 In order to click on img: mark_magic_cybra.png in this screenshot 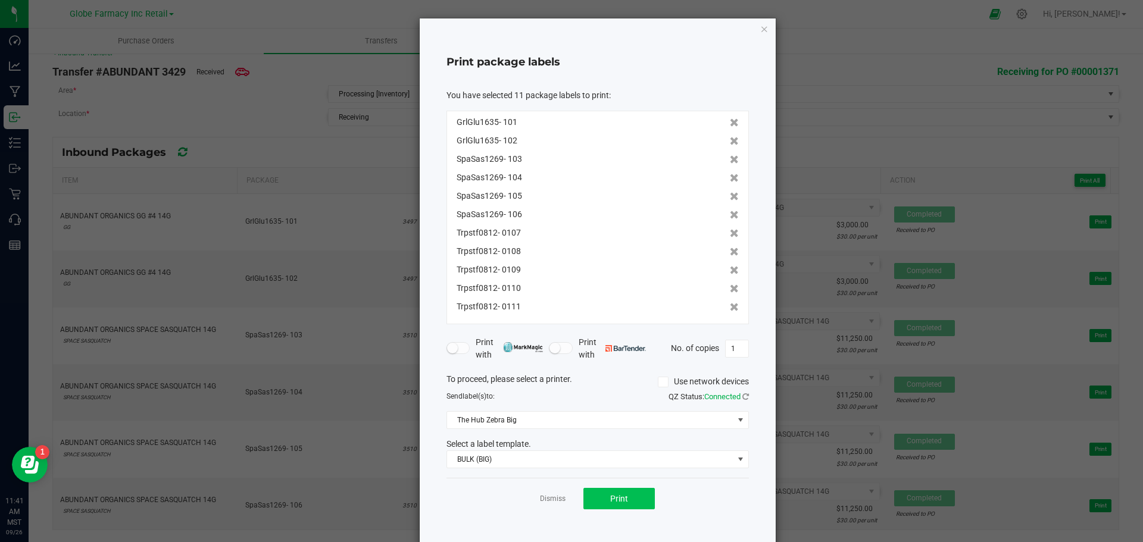, I will do `click(523, 347)`.